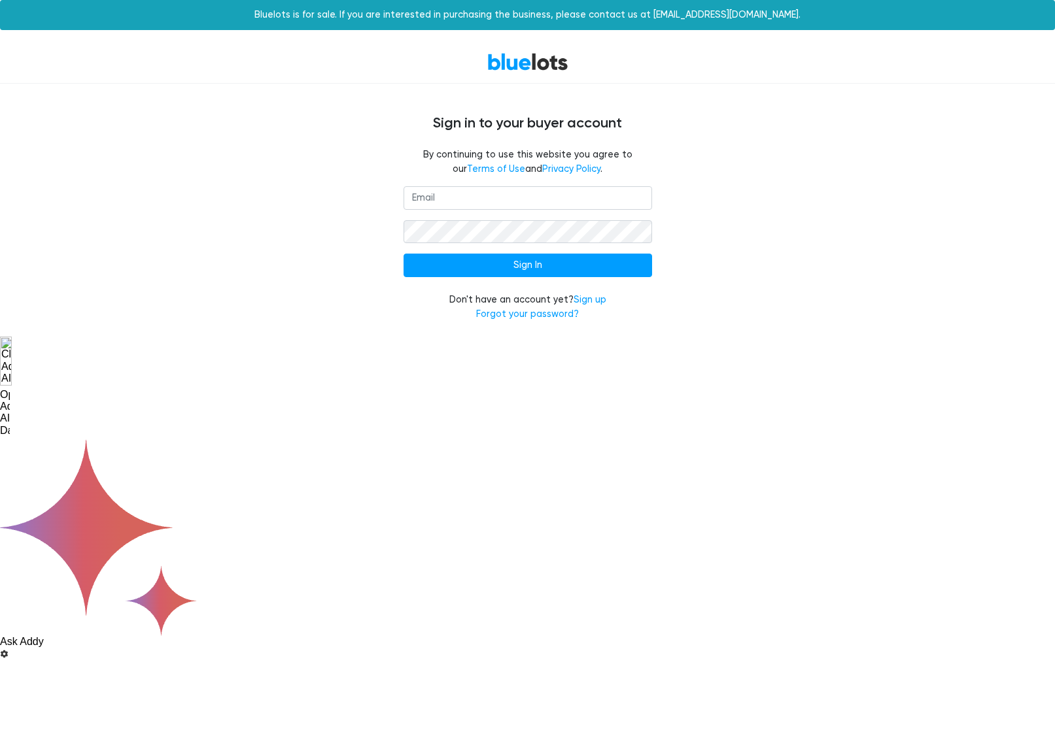  I want to click on h4: Sign in to your buyer account, so click(528, 124).